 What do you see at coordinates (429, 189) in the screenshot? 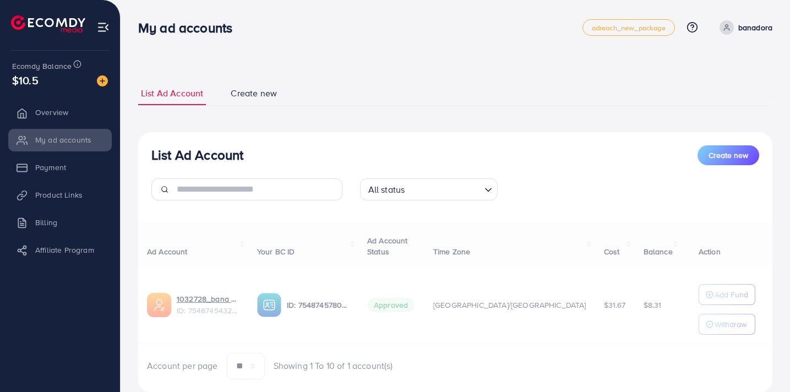
I see `div: Search for option` at bounding box center [429, 189].